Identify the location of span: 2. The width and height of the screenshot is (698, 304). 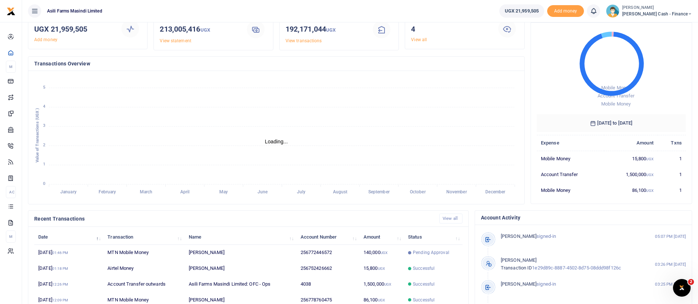
(691, 282).